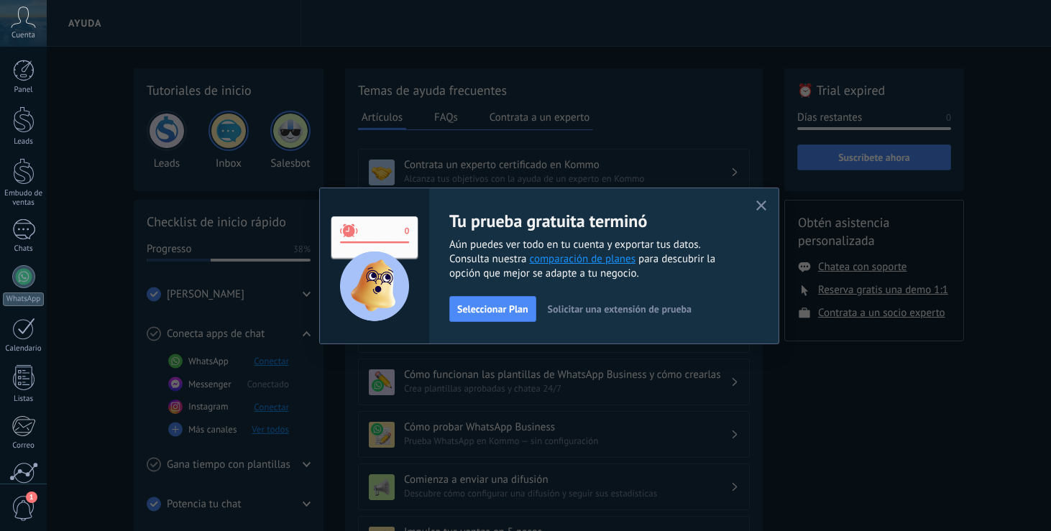  I want to click on button: Seleccionar Plan, so click(492, 309).